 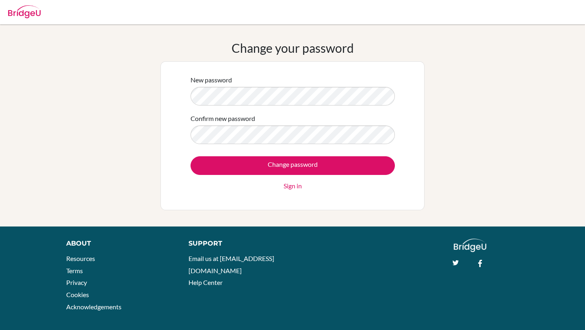 What do you see at coordinates (206, 282) in the screenshot?
I see `a: Help Center` at bounding box center [206, 282].